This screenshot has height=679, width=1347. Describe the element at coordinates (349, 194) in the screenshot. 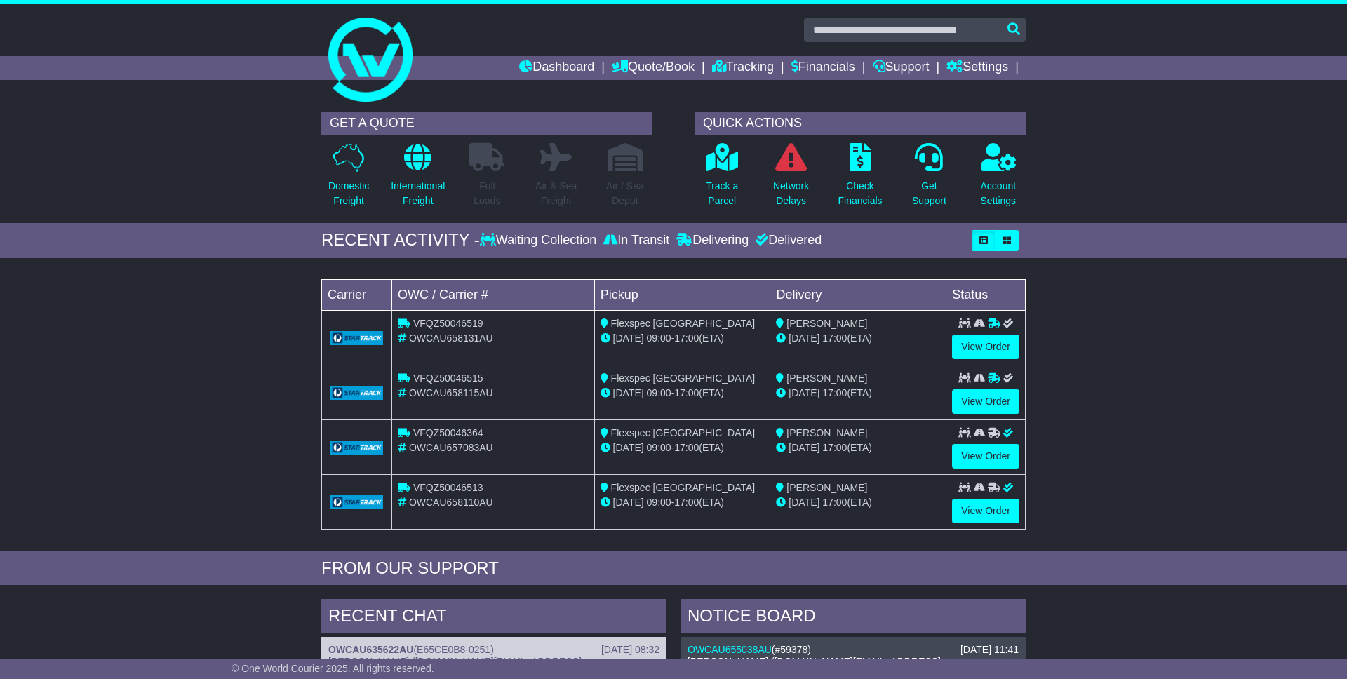

I see `p: Domestic Freight` at that location.